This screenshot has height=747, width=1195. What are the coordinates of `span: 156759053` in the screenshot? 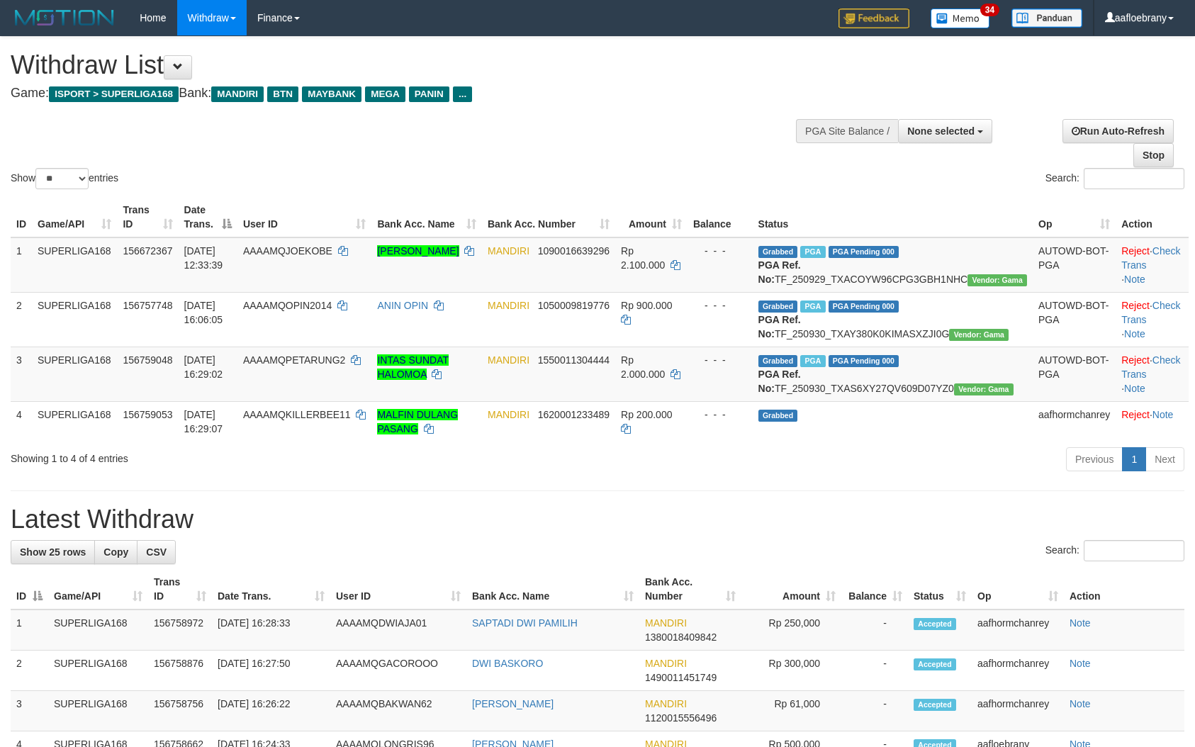 It's located at (147, 415).